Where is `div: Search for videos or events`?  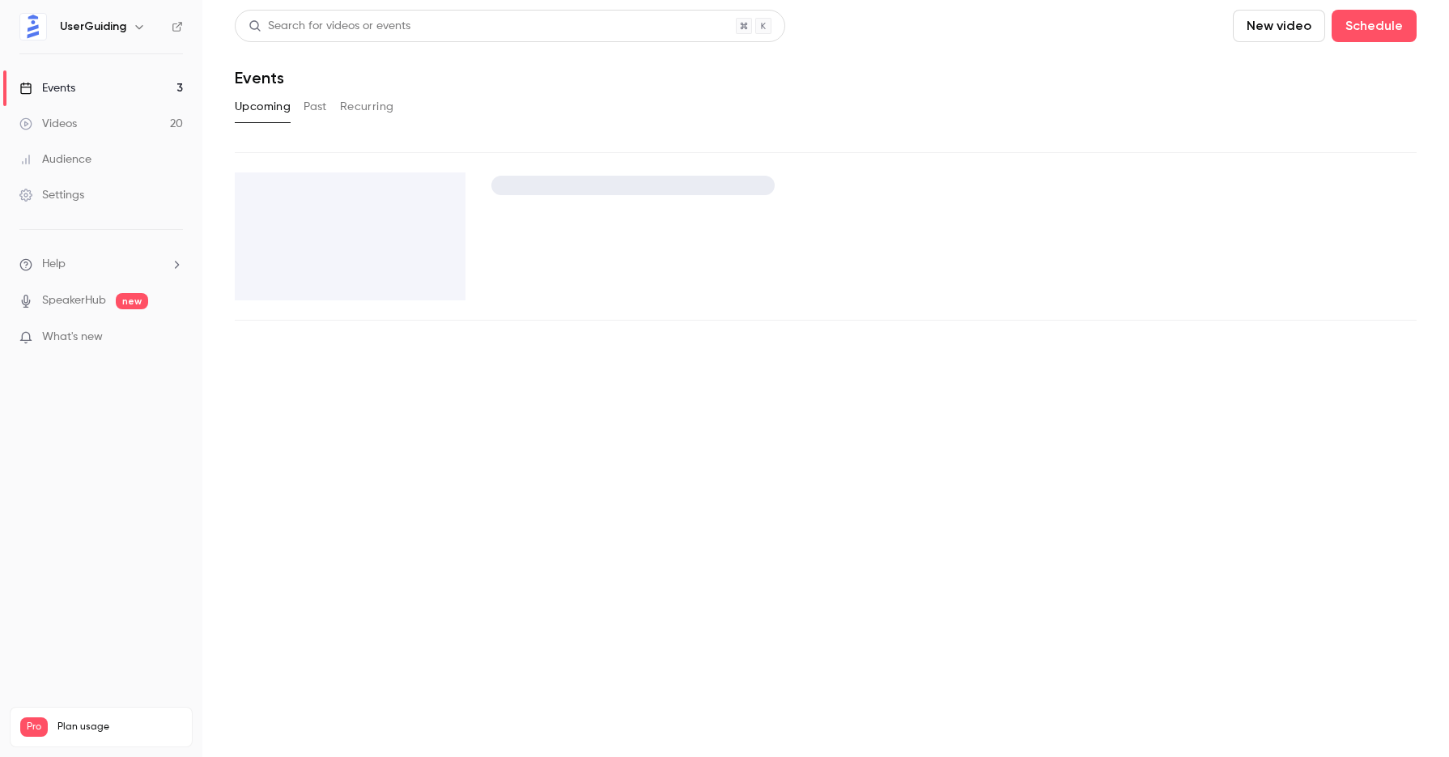
div: Search for videos or events is located at coordinates (329, 26).